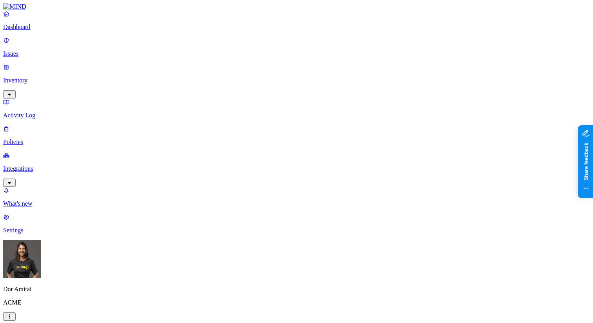  Describe the element at coordinates (297, 20) in the screenshot. I see `a: Dashboard` at that location.